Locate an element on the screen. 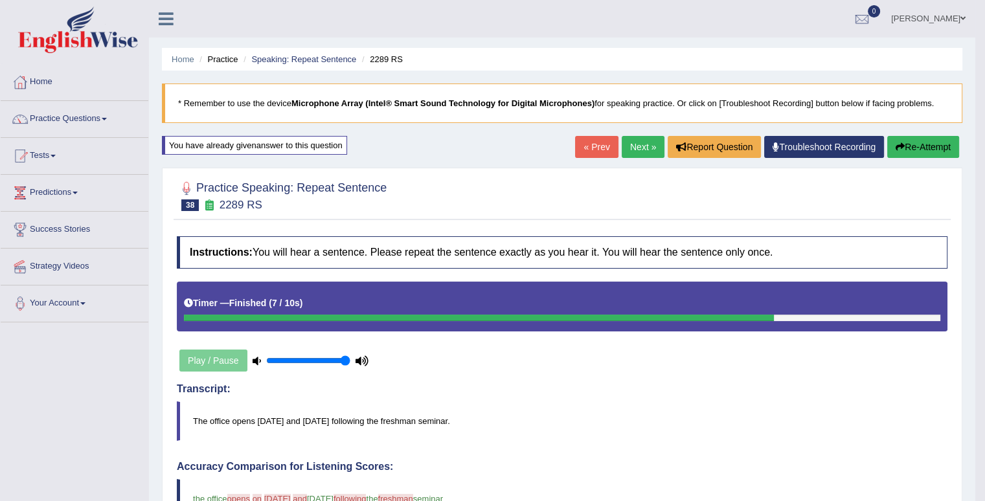 The height and width of the screenshot is (501, 985). small: 2289 RS is located at coordinates (241, 205).